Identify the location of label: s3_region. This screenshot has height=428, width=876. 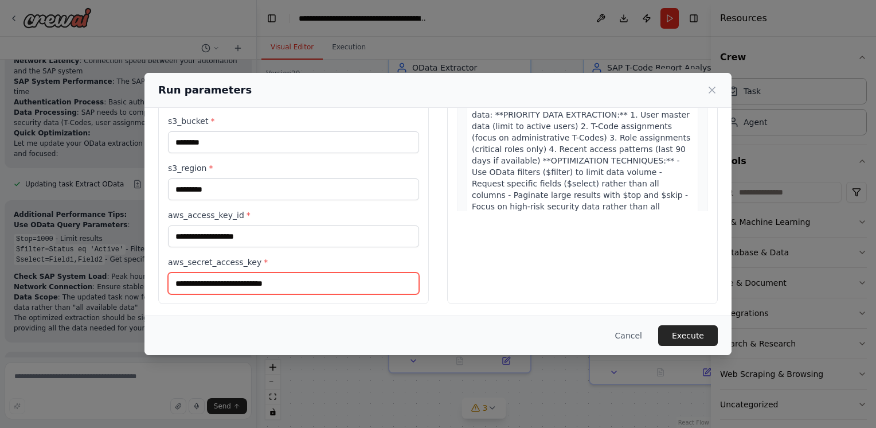
(294, 168).